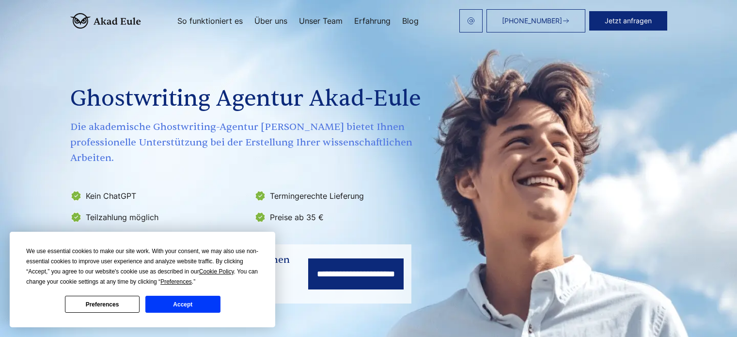  Describe the element at coordinates (143, 267) in the screenshot. I see `div: We use essential cookies to make our site work. With your consent, we may also use non-essential ...` at that location.